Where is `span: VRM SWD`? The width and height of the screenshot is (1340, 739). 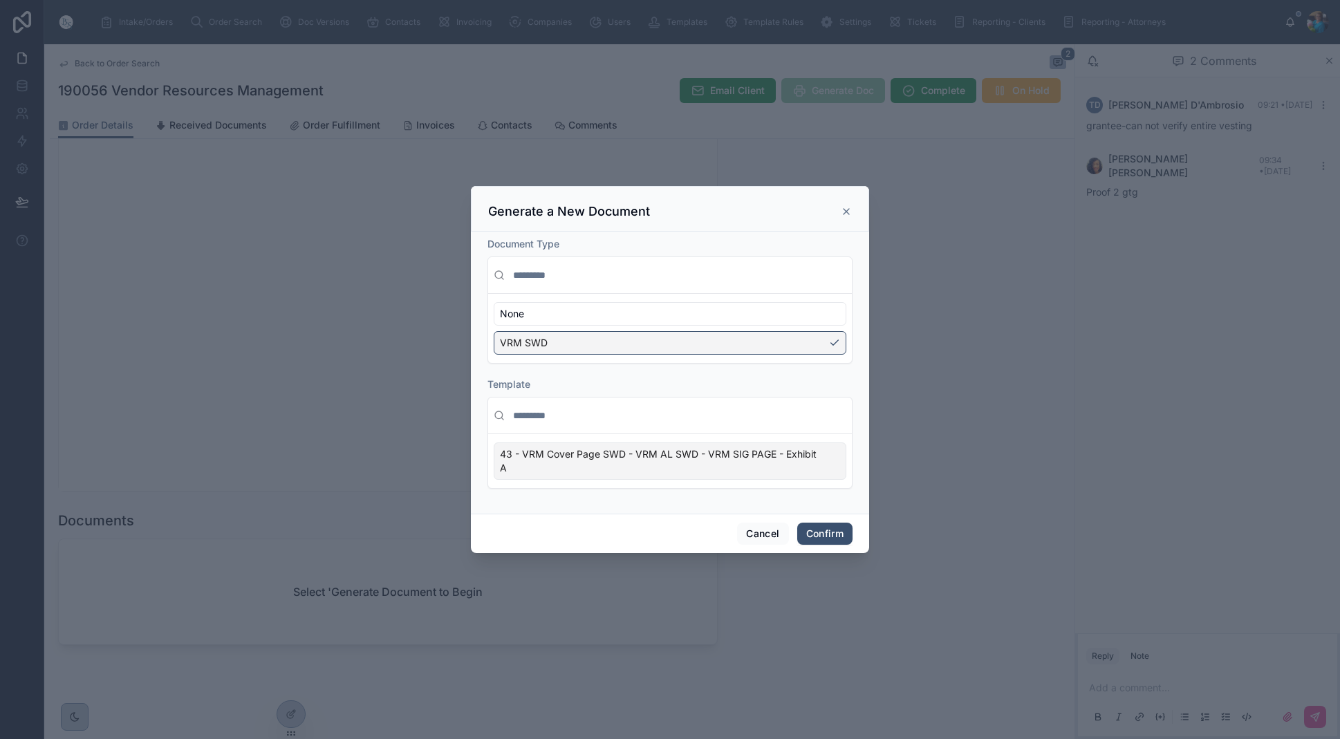 span: VRM SWD is located at coordinates (523, 343).